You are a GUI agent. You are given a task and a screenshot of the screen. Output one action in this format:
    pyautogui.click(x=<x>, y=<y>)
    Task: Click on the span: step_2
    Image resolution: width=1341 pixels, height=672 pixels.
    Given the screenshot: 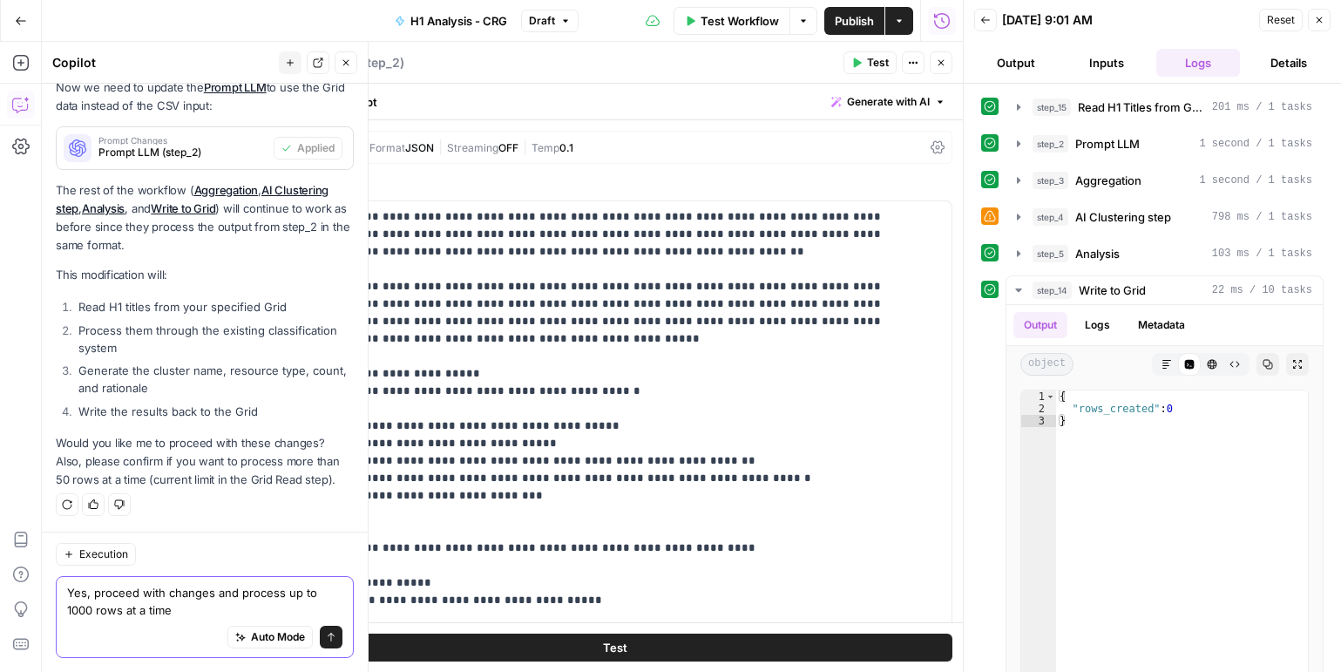 What is the action you would take?
    pyautogui.click(x=1050, y=144)
    